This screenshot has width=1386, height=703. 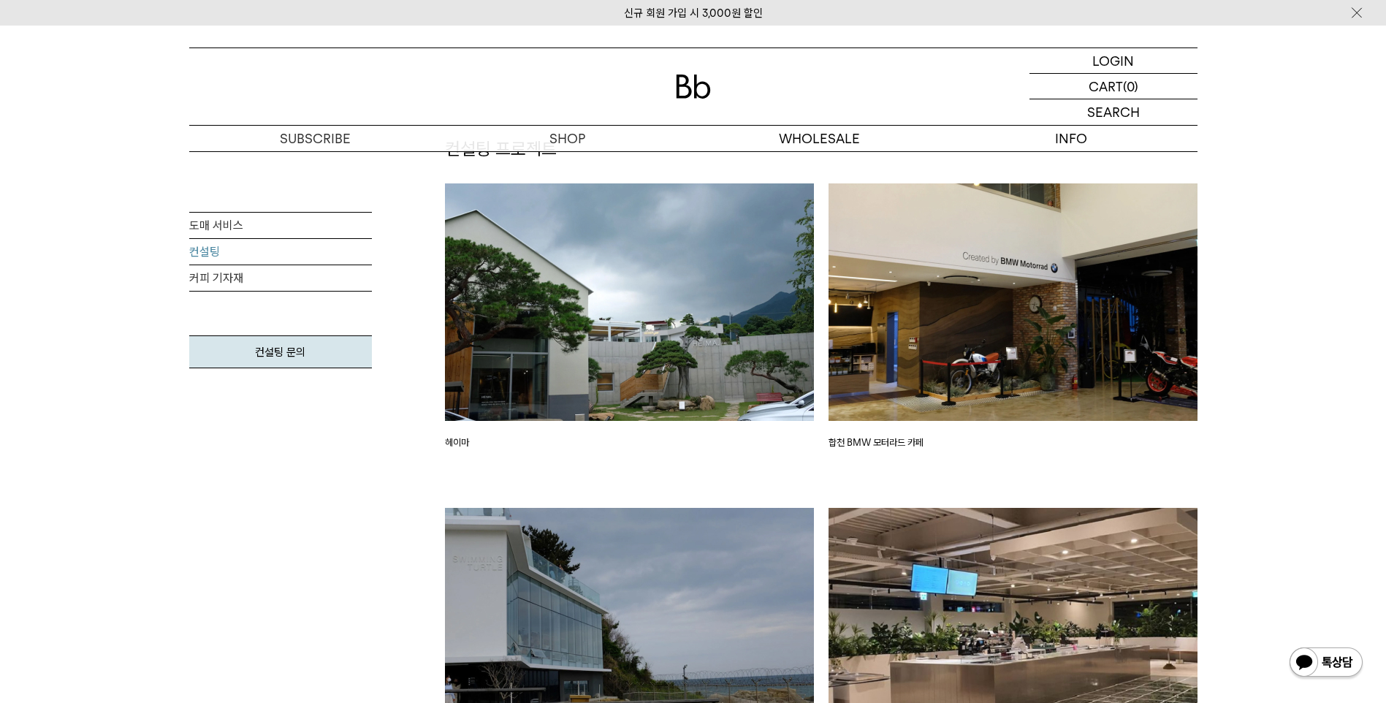 I want to click on a: 도매 서비스, so click(x=281, y=226).